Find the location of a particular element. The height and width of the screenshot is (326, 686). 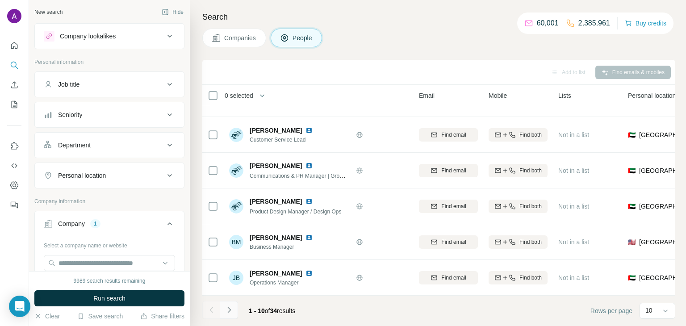

button: Department is located at coordinates (109, 145).